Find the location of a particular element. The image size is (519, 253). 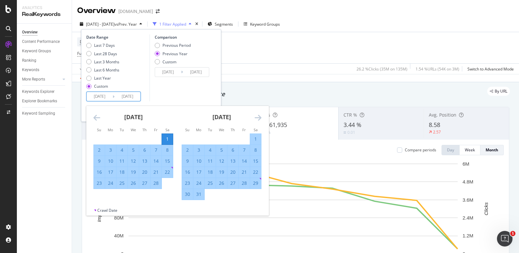

div: Last 3 Months is located at coordinates (103, 62).